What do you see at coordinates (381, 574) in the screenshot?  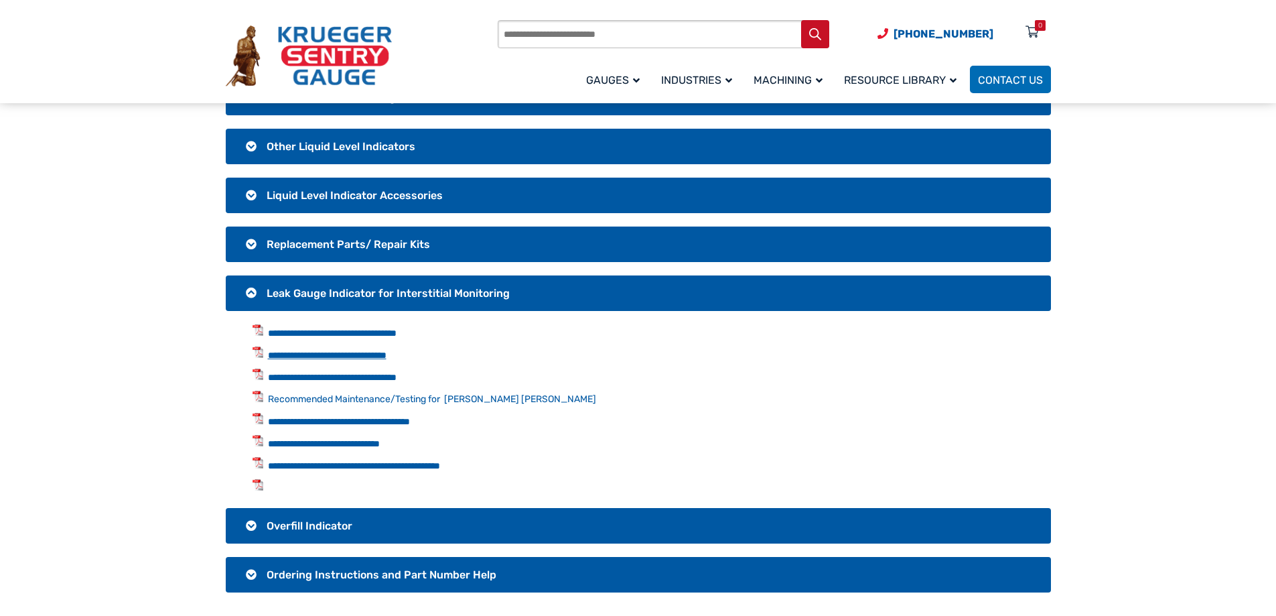 I see `span: Ordering Instructions and Part Number Help` at bounding box center [381, 574].